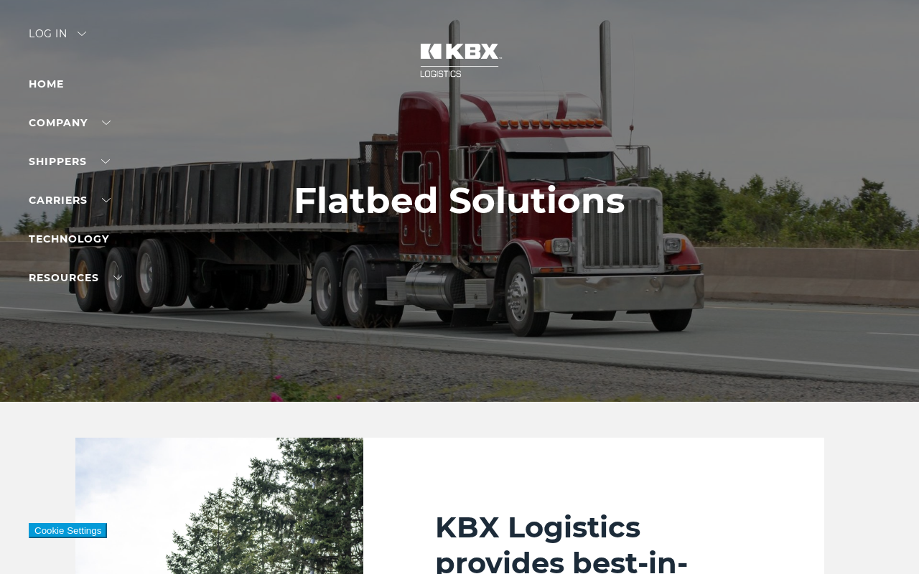 The image size is (919, 574). I want to click on div: Log in, so click(57, 39).